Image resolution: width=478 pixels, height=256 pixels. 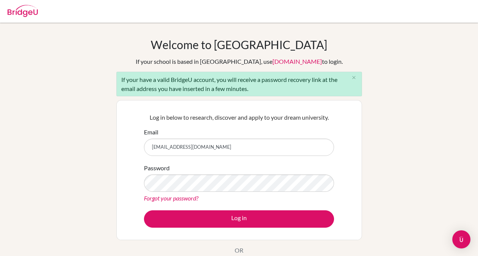 I want to click on a: Forgot your password?, so click(x=171, y=198).